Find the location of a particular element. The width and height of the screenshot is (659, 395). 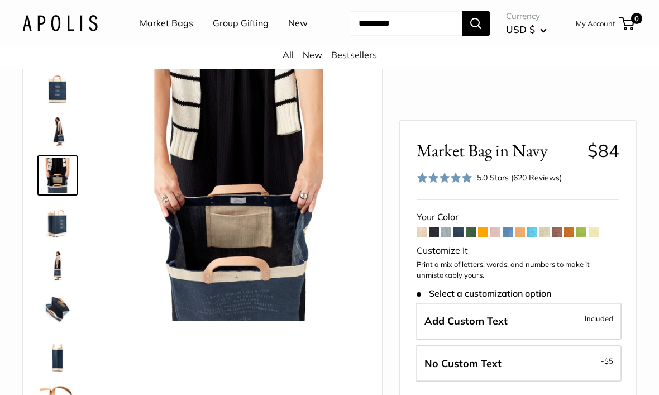

button: Search is located at coordinates (476, 23).